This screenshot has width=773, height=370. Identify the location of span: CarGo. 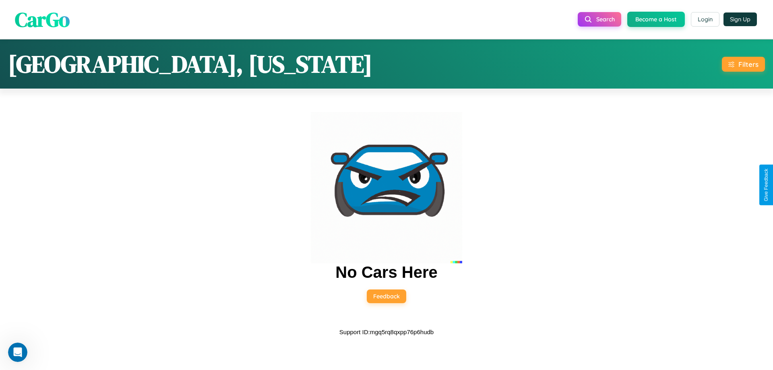
(42, 19).